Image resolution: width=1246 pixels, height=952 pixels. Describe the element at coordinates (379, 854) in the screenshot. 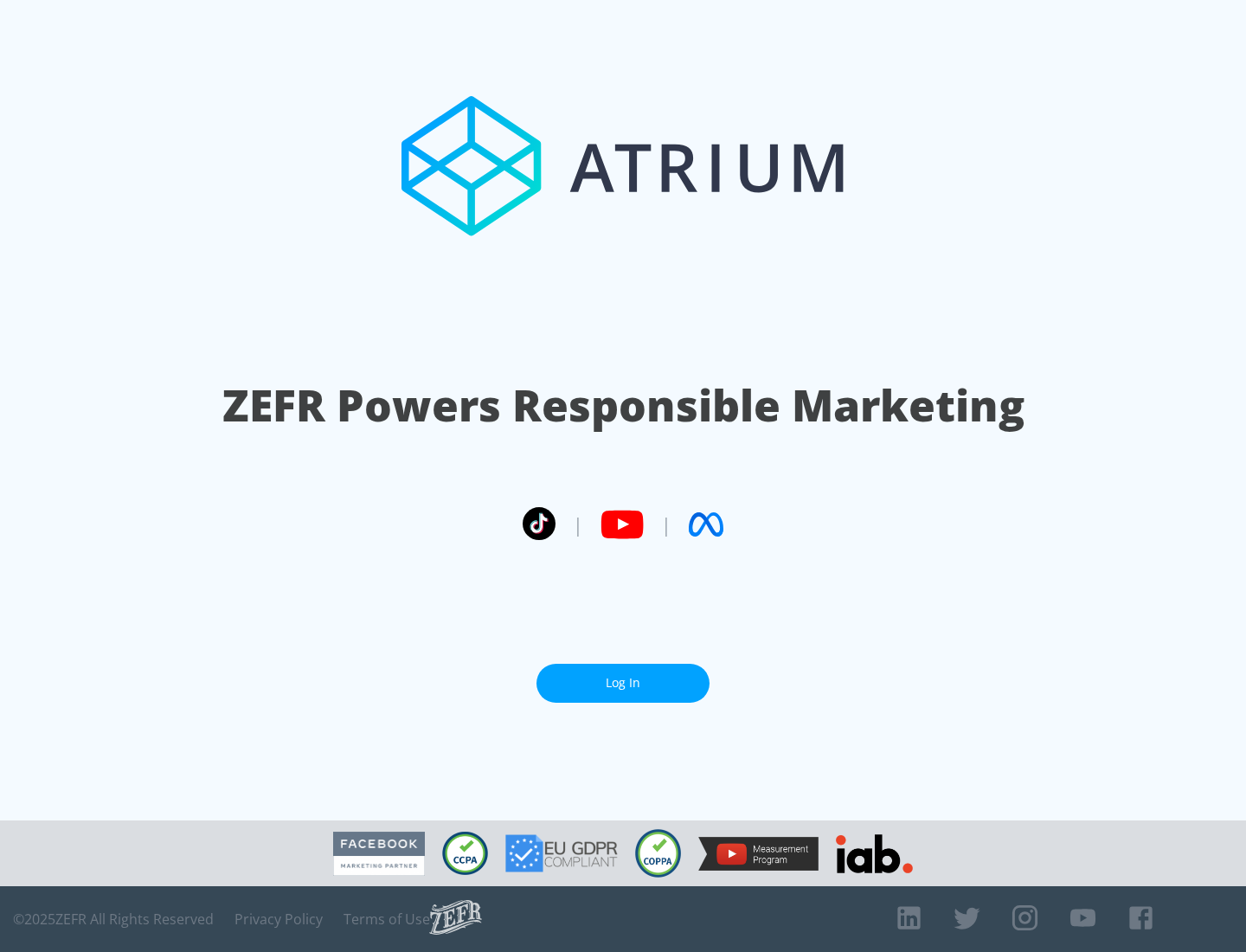

I see `img: Facebook Marketing Partner` at that location.